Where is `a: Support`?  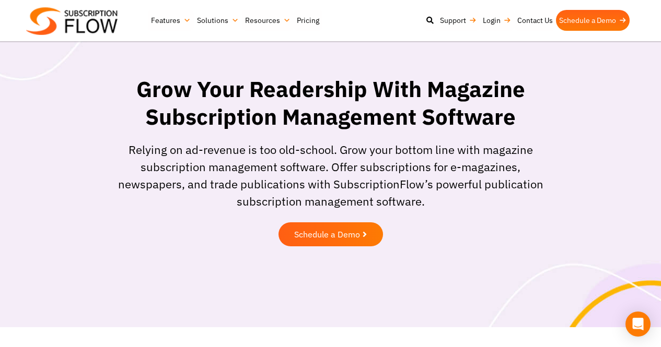
a: Support is located at coordinates (458, 20).